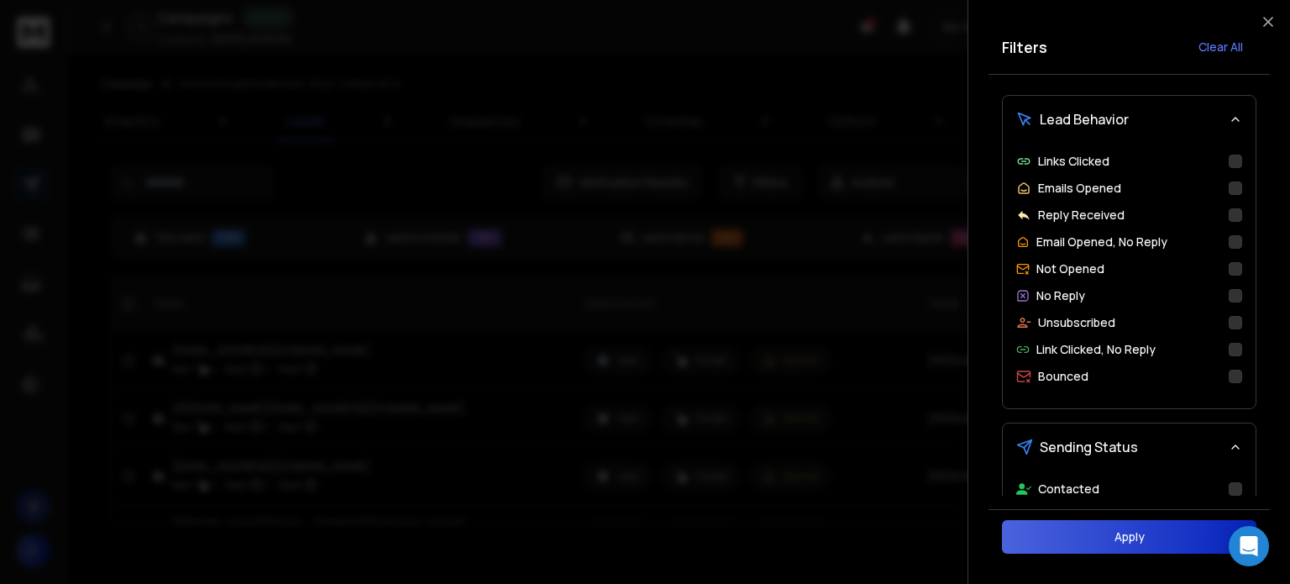  I want to click on p: Unsubscribed, so click(1077, 323).